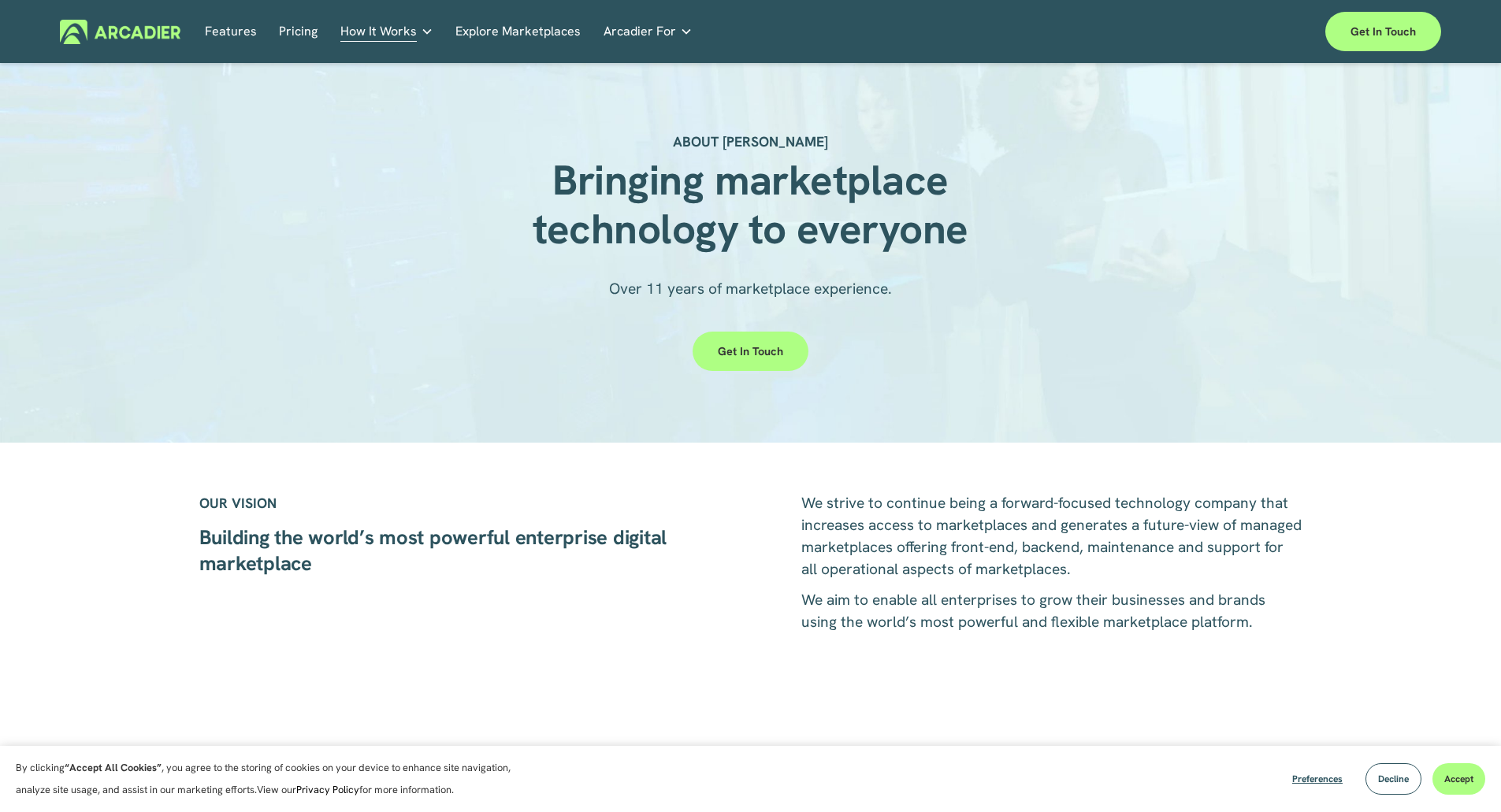  Describe the element at coordinates (750, 289) in the screenshot. I see `span: Over 11 years of marketplace experience.` at that location.